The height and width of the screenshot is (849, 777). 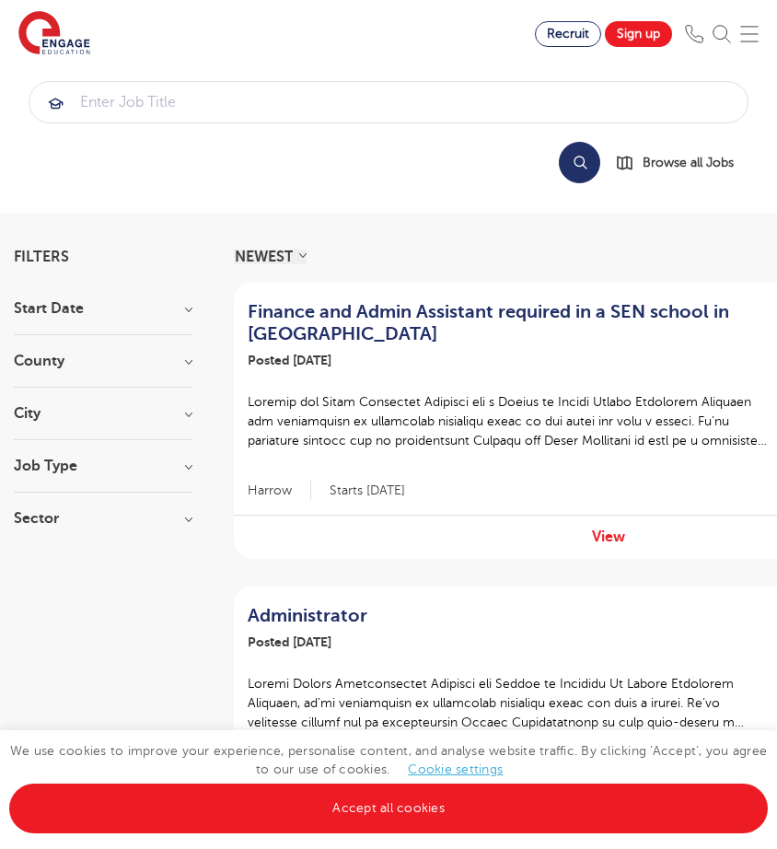 I want to click on h3: Sector, so click(x=103, y=518).